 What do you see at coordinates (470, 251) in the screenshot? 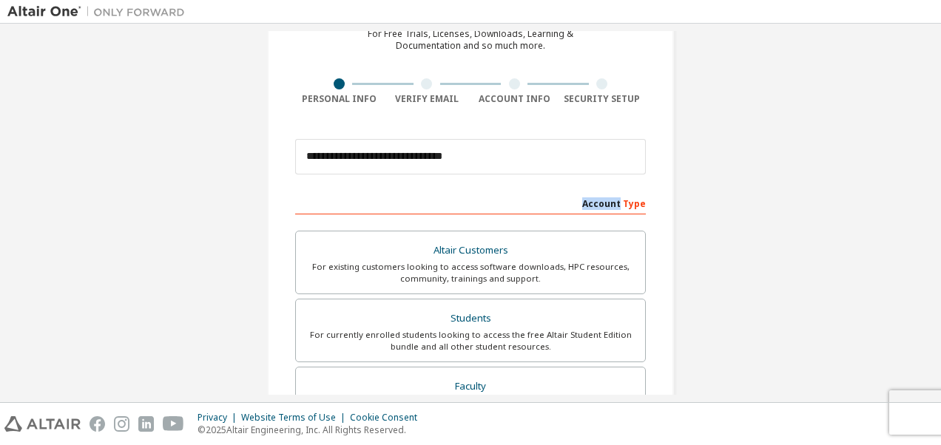
I see `div: Altair Customers` at bounding box center [470, 251].